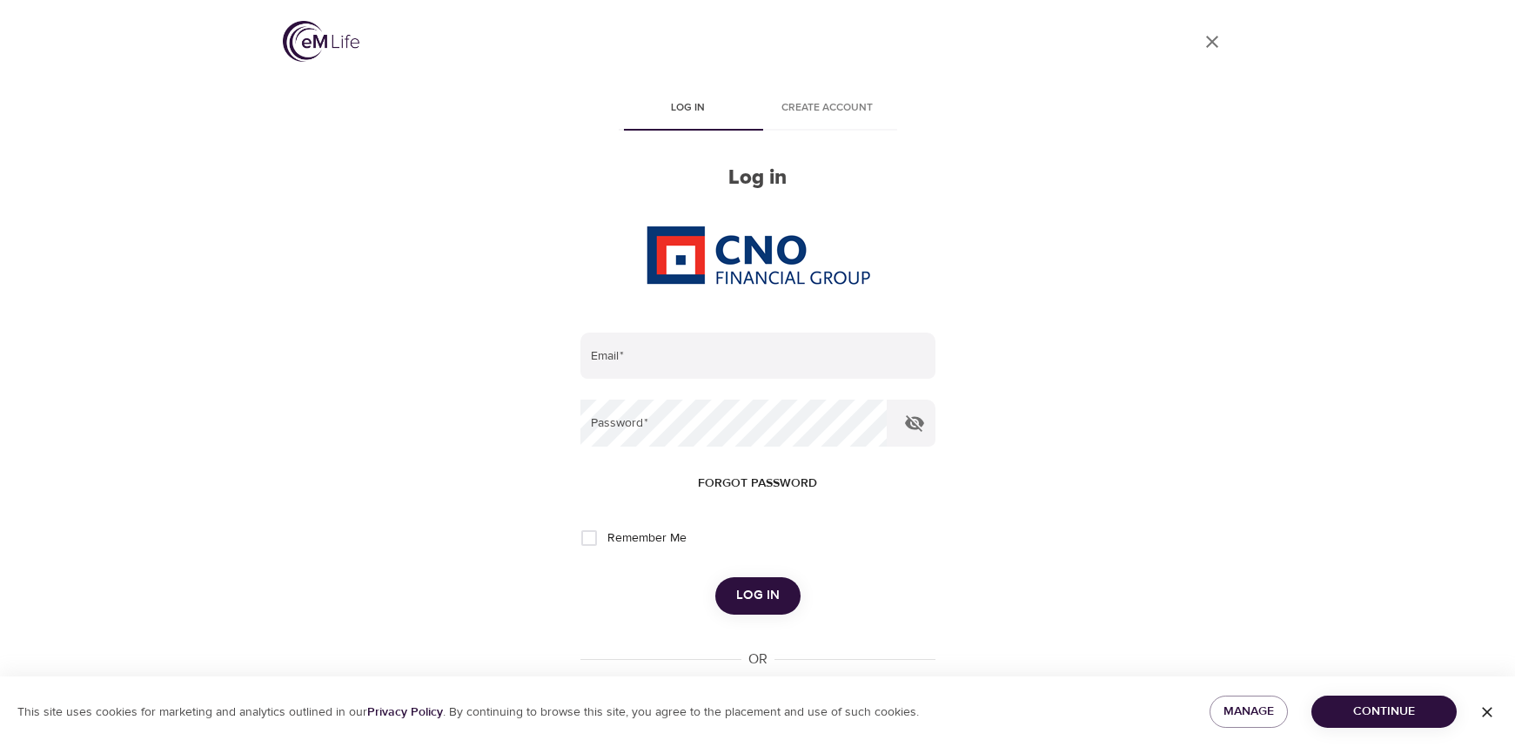 The height and width of the screenshot is (747, 1515). What do you see at coordinates (757, 483) in the screenshot?
I see `button: Forgot password` at bounding box center [757, 483].